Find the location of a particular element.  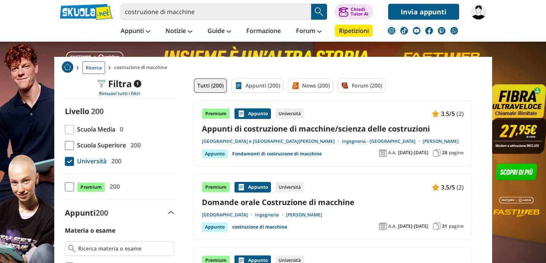

div: Chiedi Tutor AI is located at coordinates (359, 12).